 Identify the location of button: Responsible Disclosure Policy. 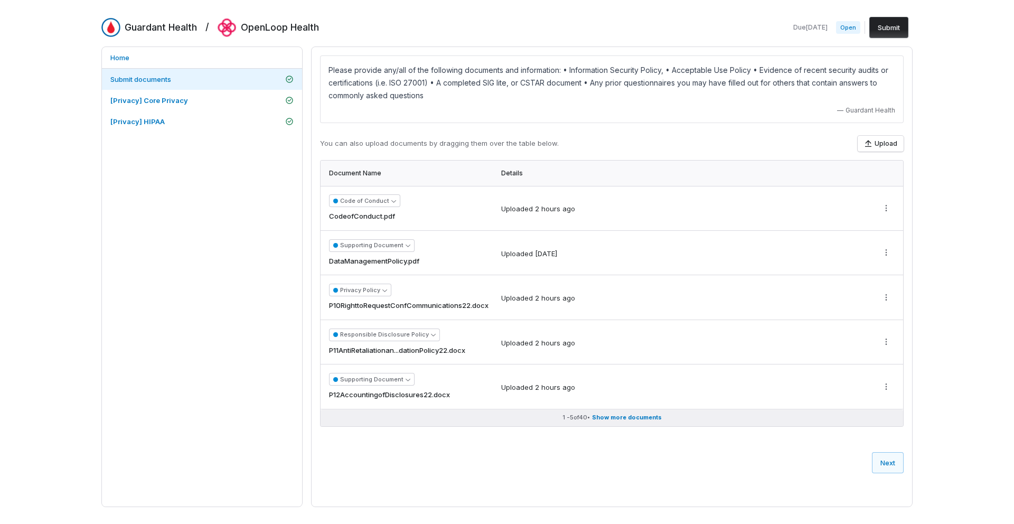
(384, 335).